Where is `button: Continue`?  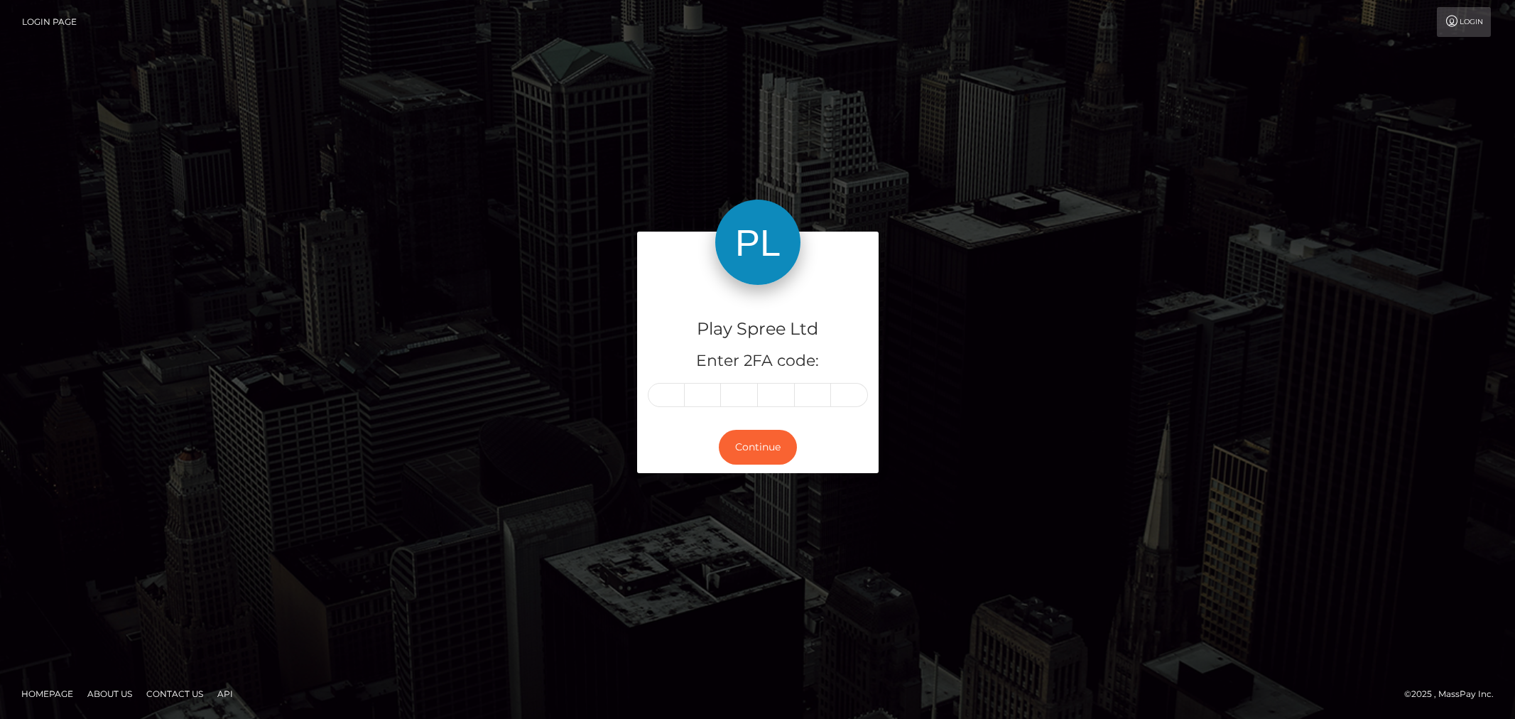 button: Continue is located at coordinates (758, 447).